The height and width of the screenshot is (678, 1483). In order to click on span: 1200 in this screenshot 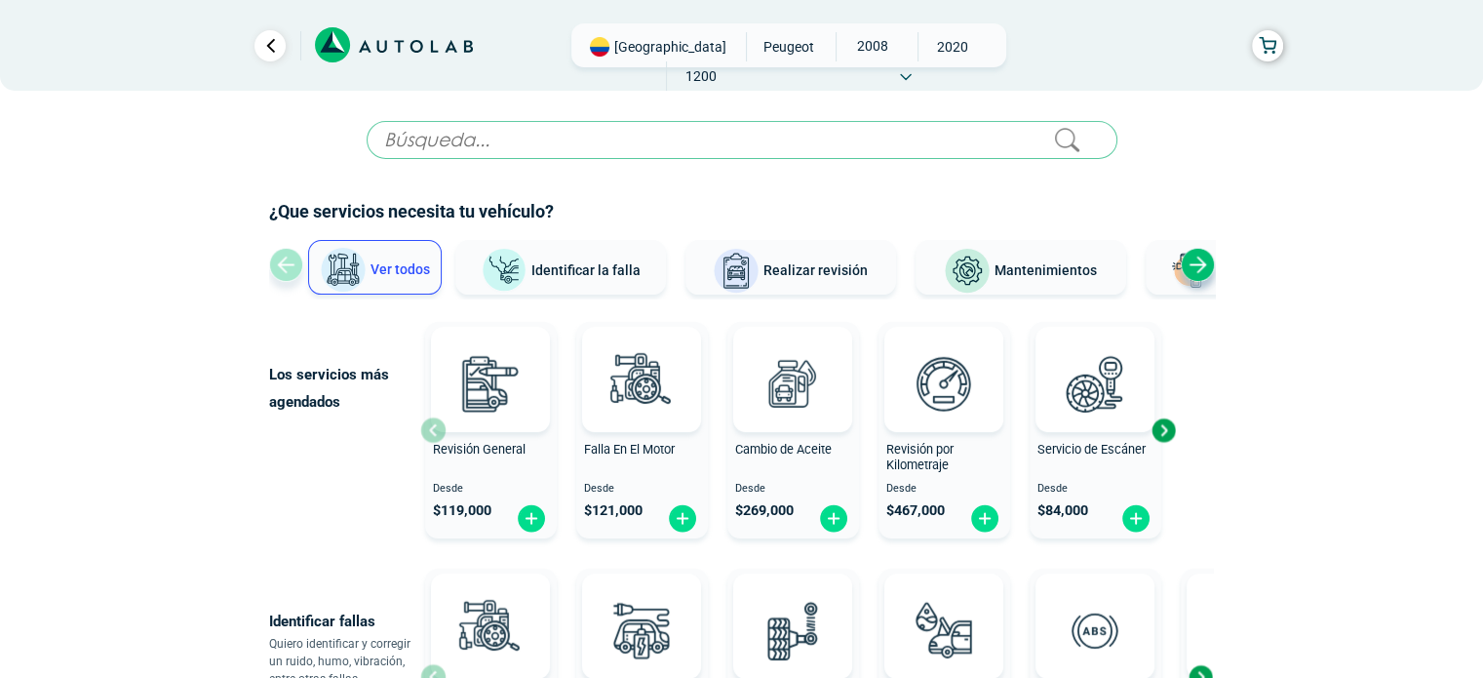, I will do `click(701, 76)`.